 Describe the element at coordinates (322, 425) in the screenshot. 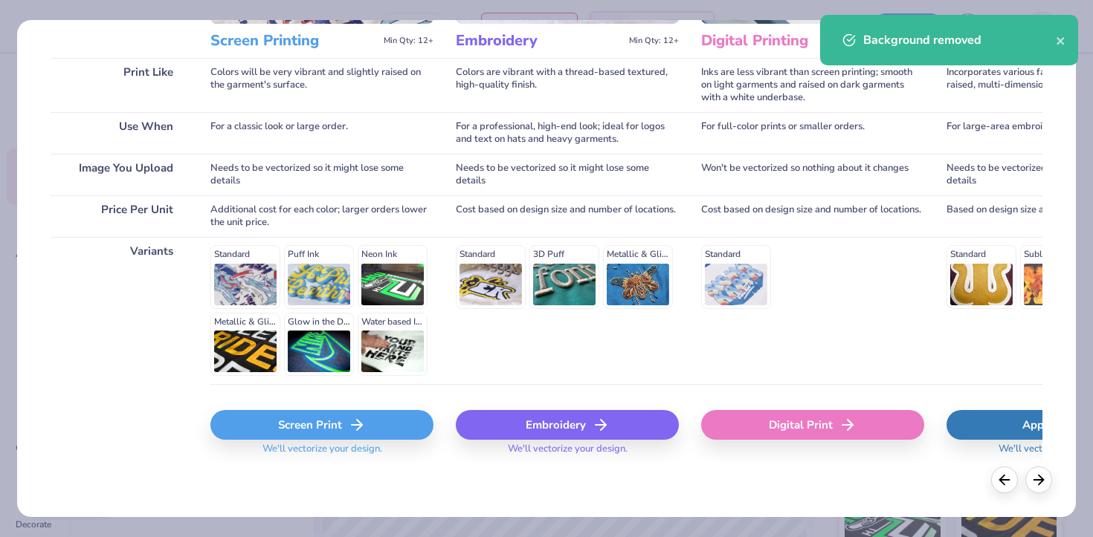

I see `div: Screen Print` at that location.